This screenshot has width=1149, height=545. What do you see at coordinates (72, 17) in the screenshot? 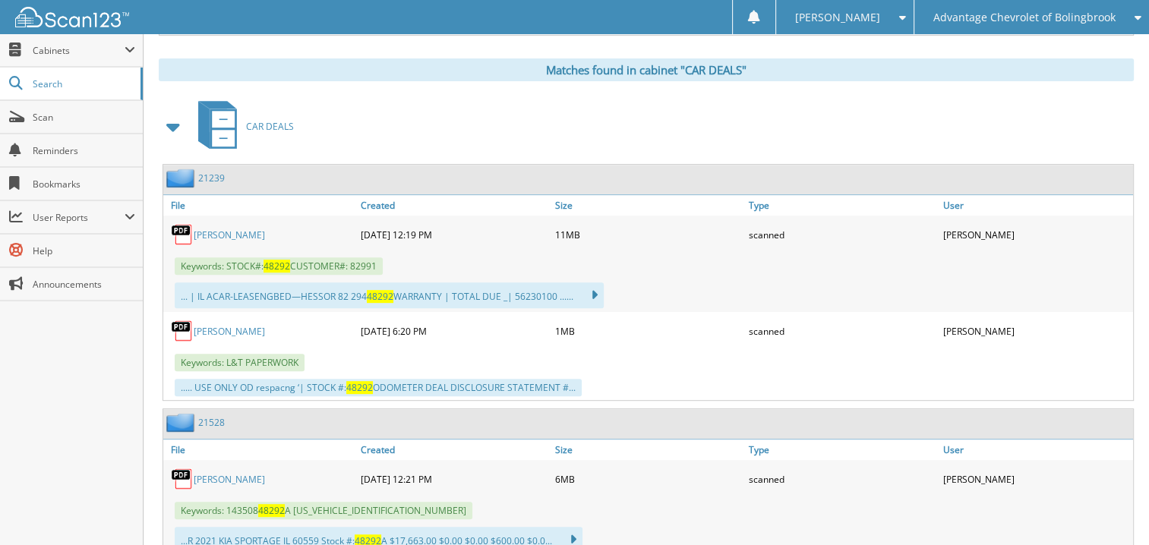
I see `img: scan123-logo-white.svg` at bounding box center [72, 17].